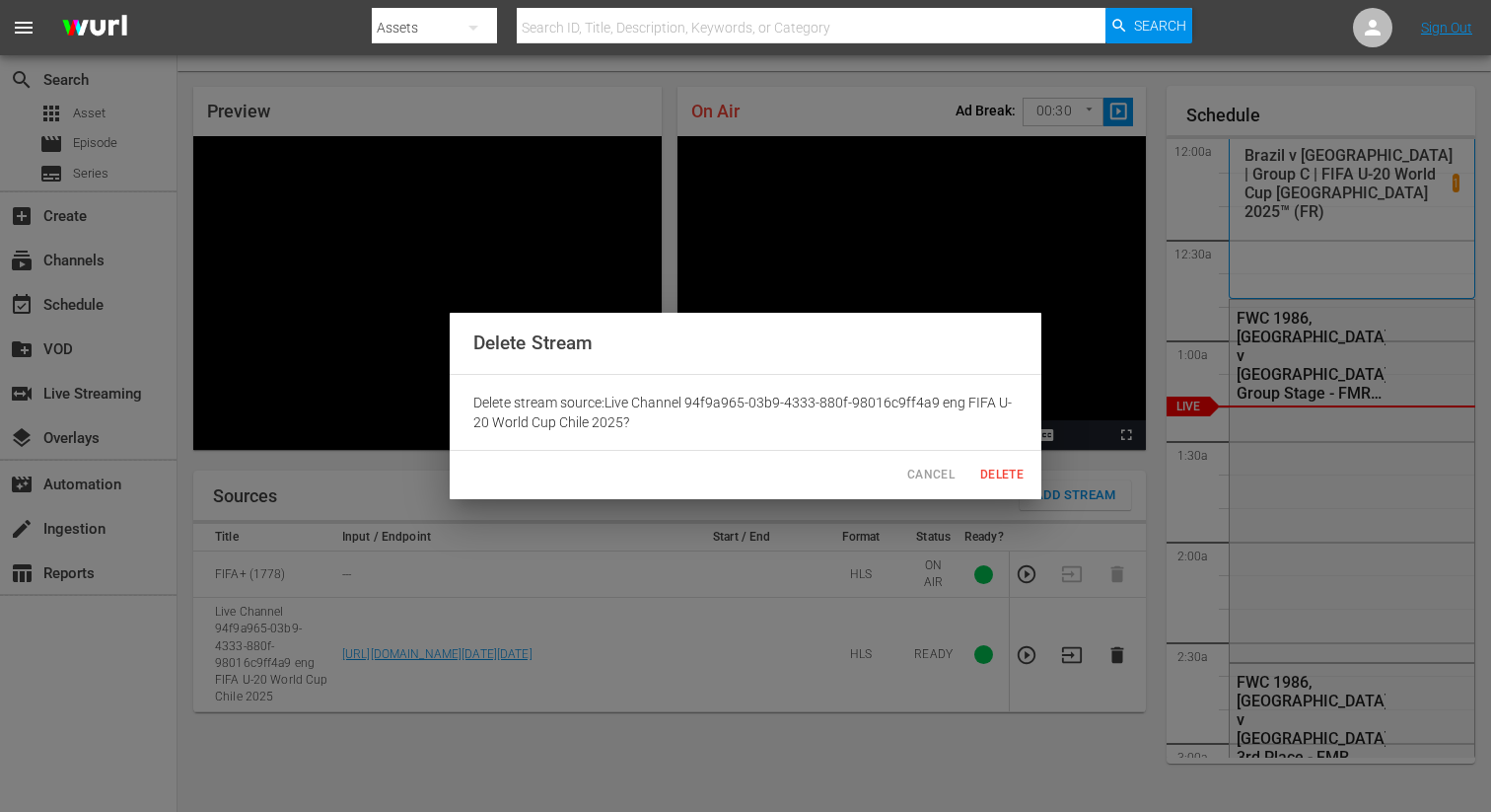 The image size is (1491, 812). I want to click on p: Delete stream source: Live Channel 94f9a965-03b9-4333-880f-98016c9ff4a9 eng FIFA U-20 World Cup C..., so click(746, 412).